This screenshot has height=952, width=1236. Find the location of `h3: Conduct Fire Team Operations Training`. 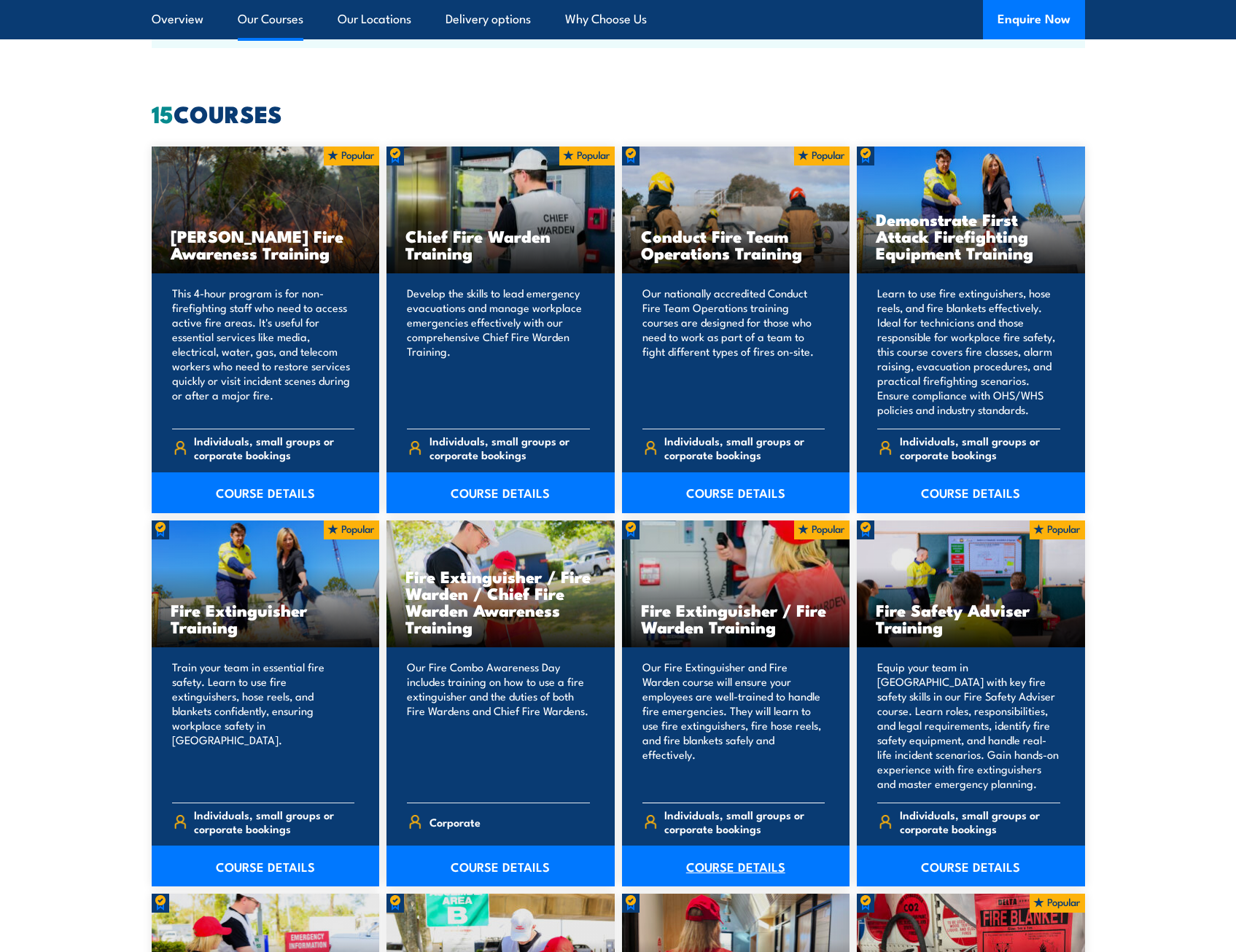

h3: Conduct Fire Team Operations Training is located at coordinates (735, 244).